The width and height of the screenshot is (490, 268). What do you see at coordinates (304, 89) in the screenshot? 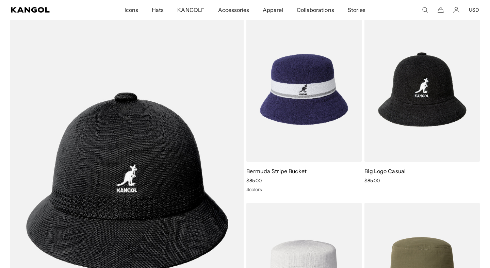
I see `img: Bermuda Stripe Bucket` at bounding box center [304, 89].